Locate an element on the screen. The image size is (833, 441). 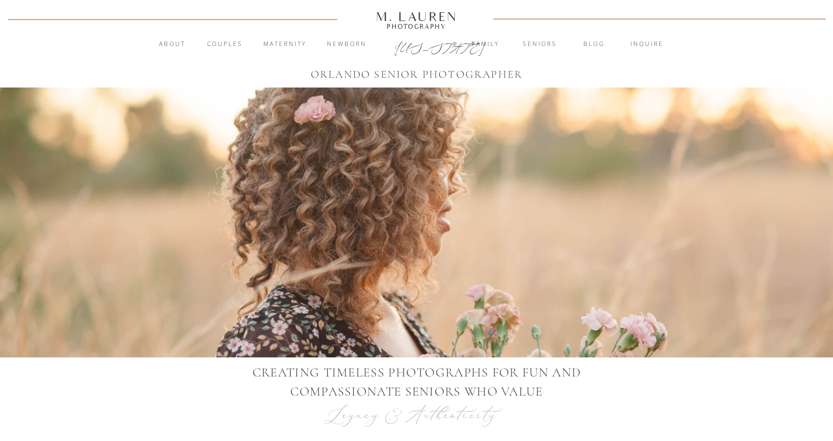
a: Newborn is located at coordinates (346, 45).